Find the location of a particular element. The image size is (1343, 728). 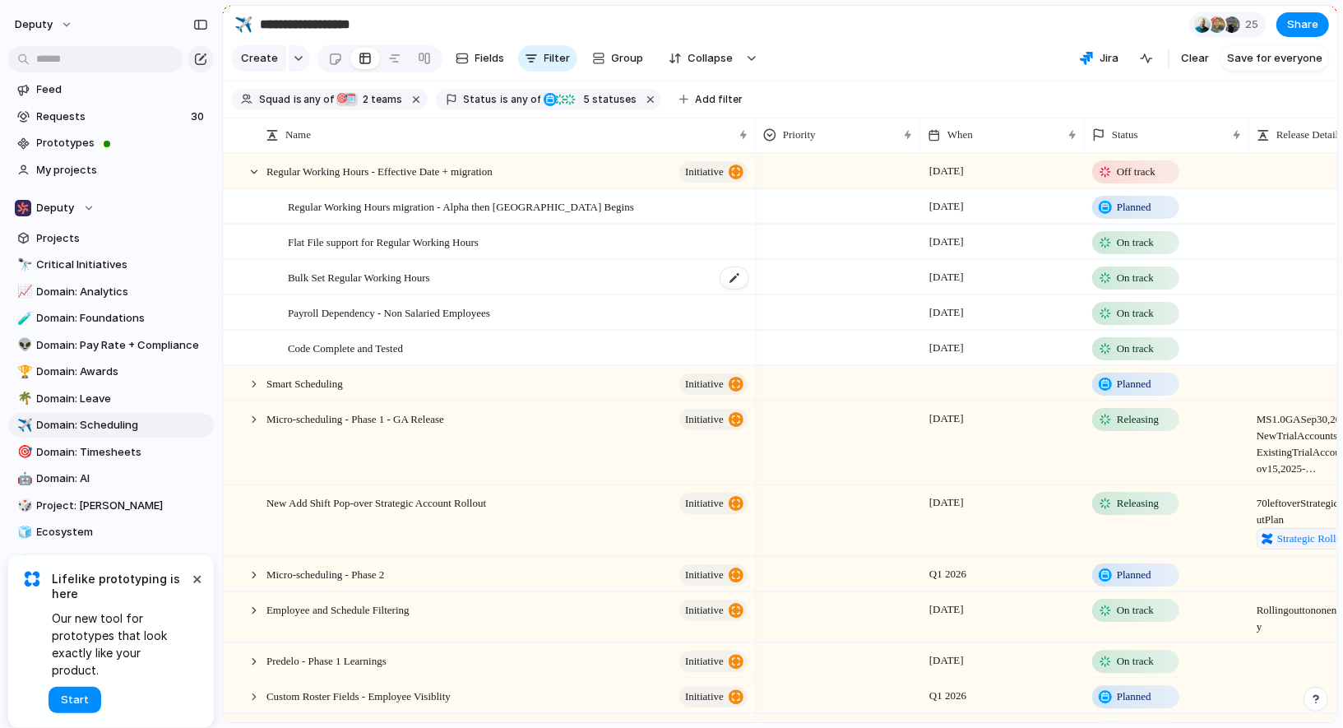

span: Fields is located at coordinates (490, 58).